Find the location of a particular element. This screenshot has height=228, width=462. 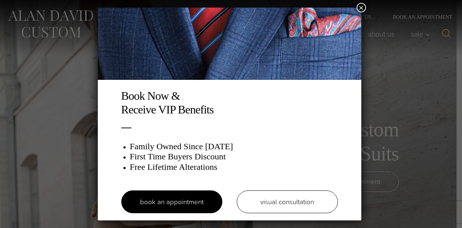

h3: Free Lifetime Alterations is located at coordinates (234, 167).